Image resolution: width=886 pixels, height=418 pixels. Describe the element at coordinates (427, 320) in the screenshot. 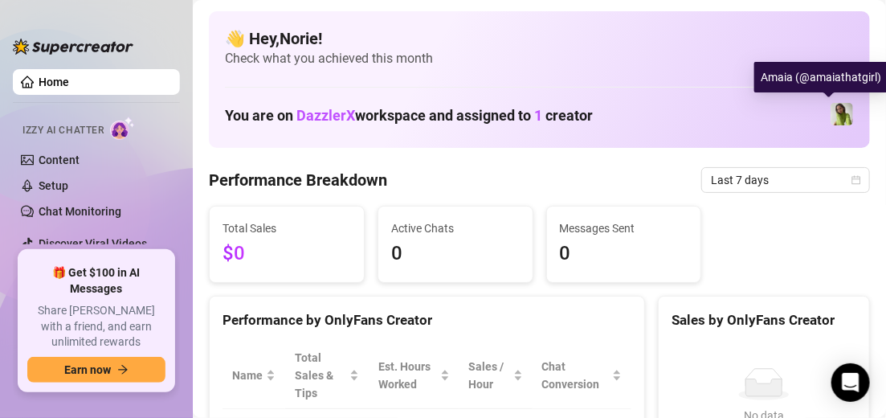

I see `div: Performance by OnlyFans Creator` at that location.